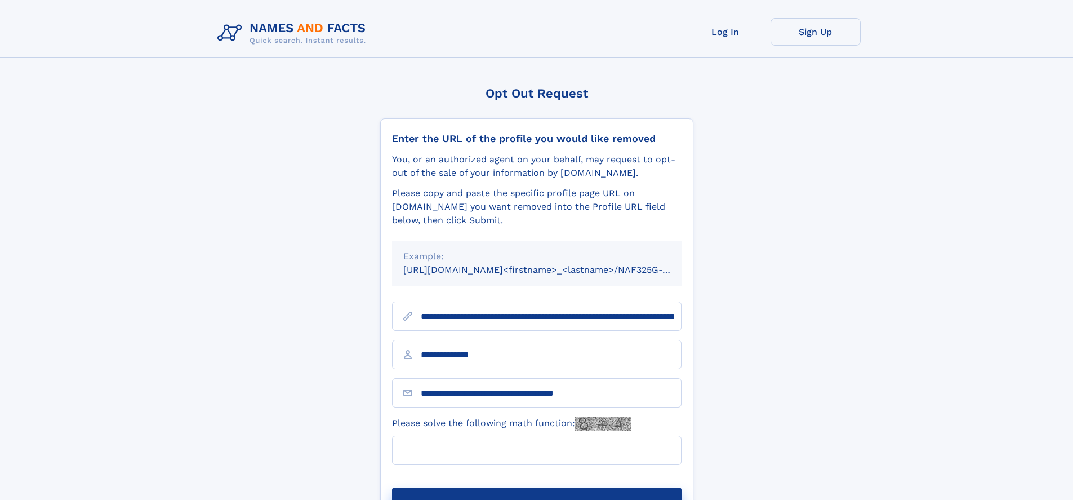 The width and height of the screenshot is (1073, 500). Describe the element at coordinates (511, 424) in the screenshot. I see `label: Please solve the following math function:` at that location.